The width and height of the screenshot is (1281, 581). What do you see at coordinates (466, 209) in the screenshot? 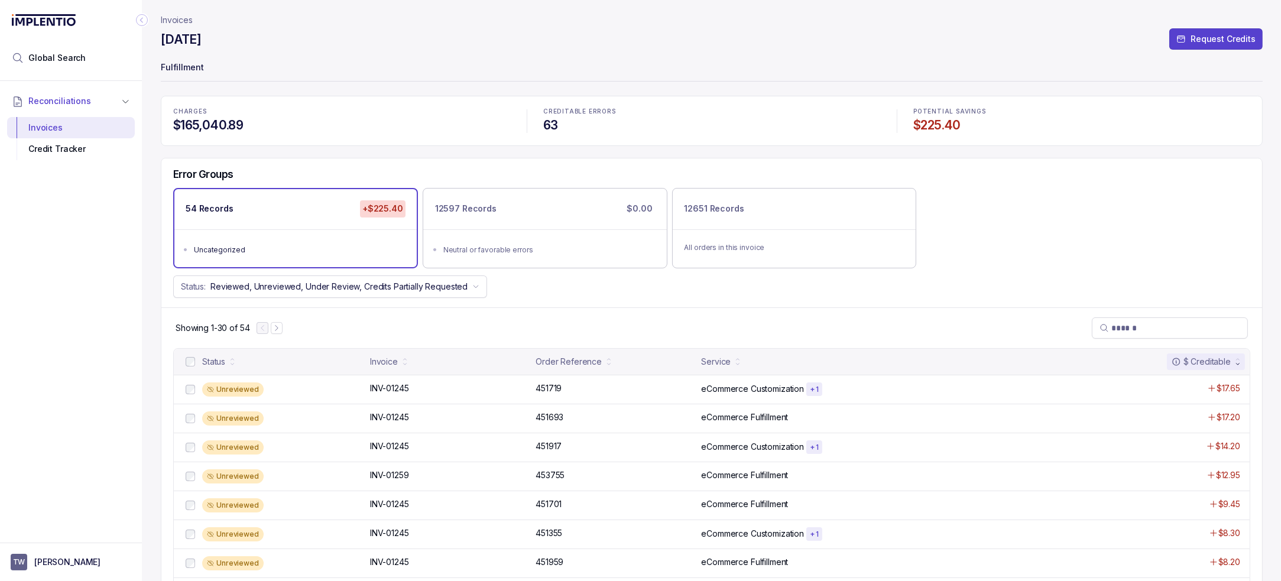
I see `p: 12597 Records` at bounding box center [466, 209].